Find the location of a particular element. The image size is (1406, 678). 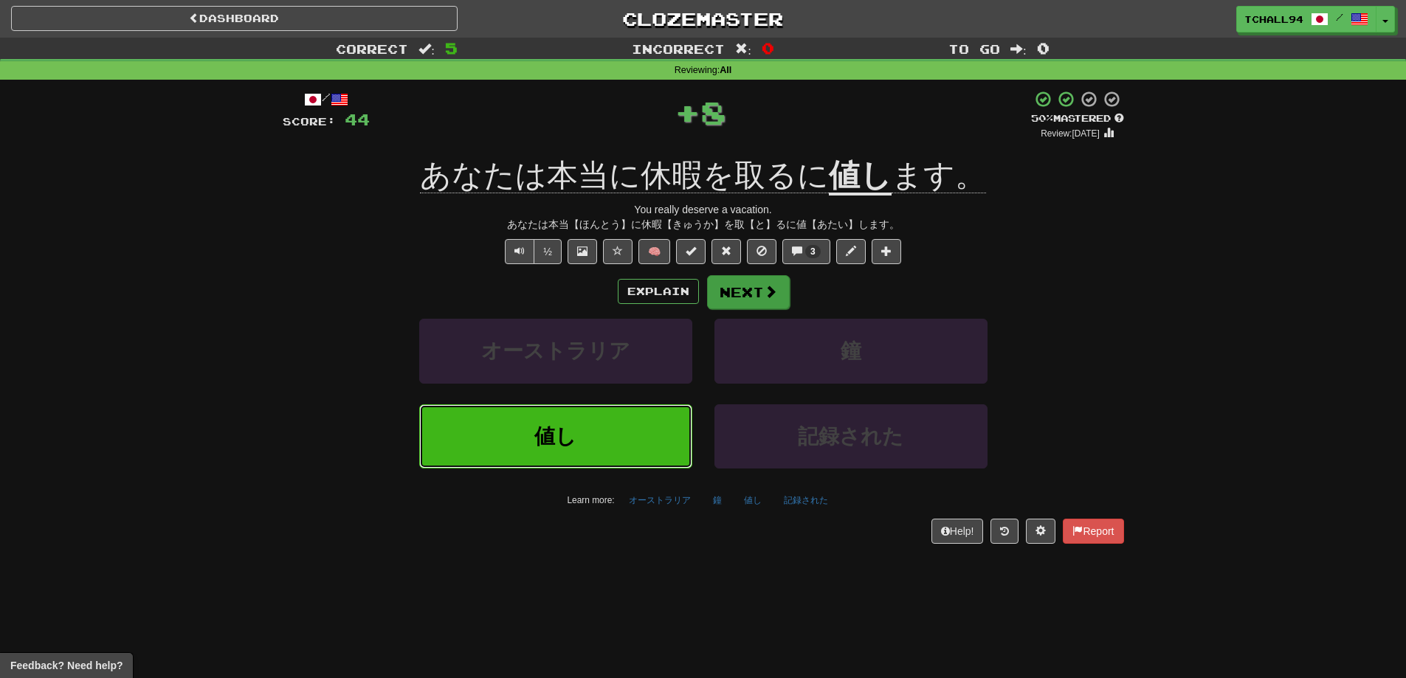

span: Open feedback widget is located at coordinates (66, 666).